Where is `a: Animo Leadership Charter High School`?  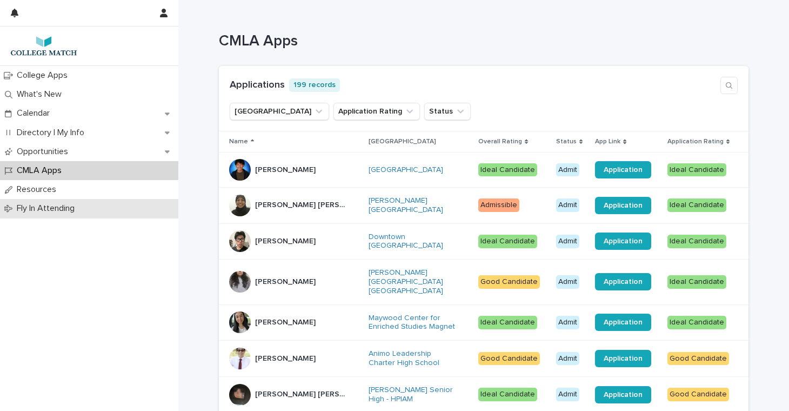 a: Animo Leadership Charter High School is located at coordinates (413, 358).